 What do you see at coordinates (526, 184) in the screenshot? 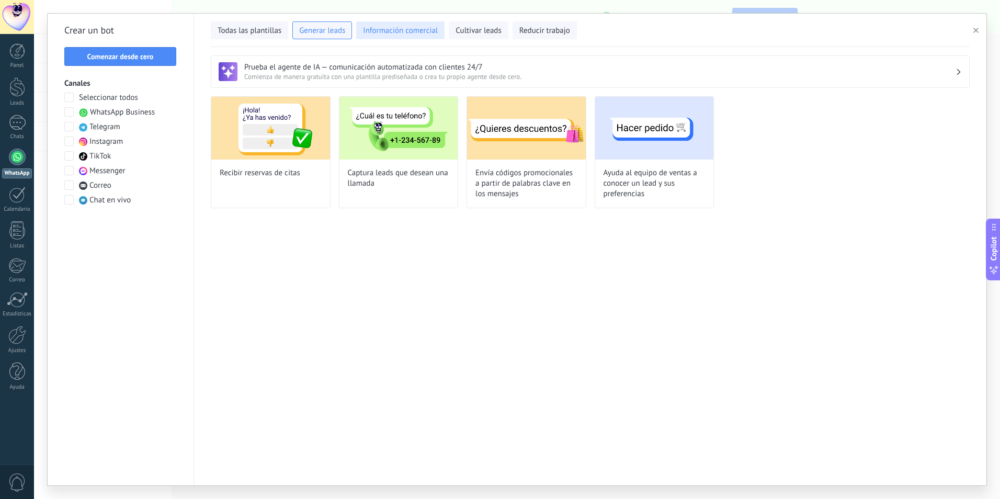
I see `span: Envía códigos promocionales a partir de palabras clave en los mensajes` at bounding box center [526, 184].